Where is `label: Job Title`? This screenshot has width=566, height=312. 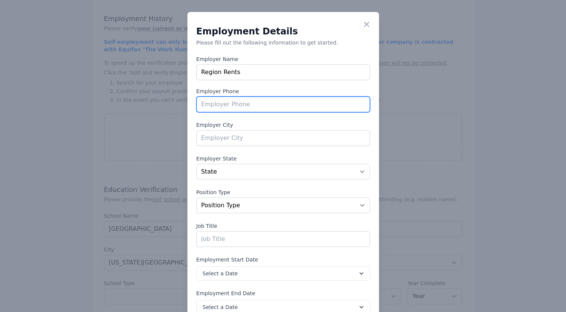
label: Job Title is located at coordinates (283, 226).